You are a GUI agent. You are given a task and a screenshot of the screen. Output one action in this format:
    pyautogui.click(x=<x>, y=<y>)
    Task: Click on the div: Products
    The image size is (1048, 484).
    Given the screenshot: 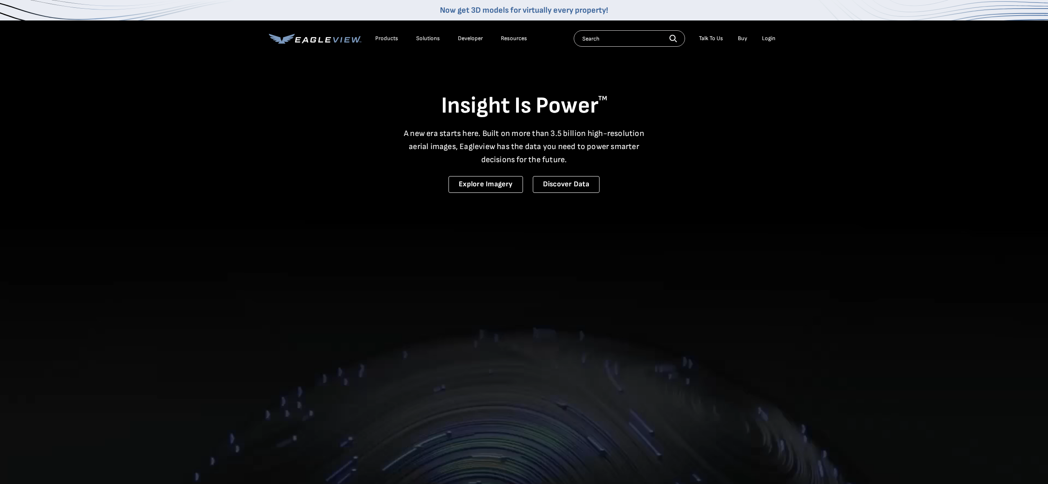 What is the action you would take?
    pyautogui.click(x=387, y=38)
    